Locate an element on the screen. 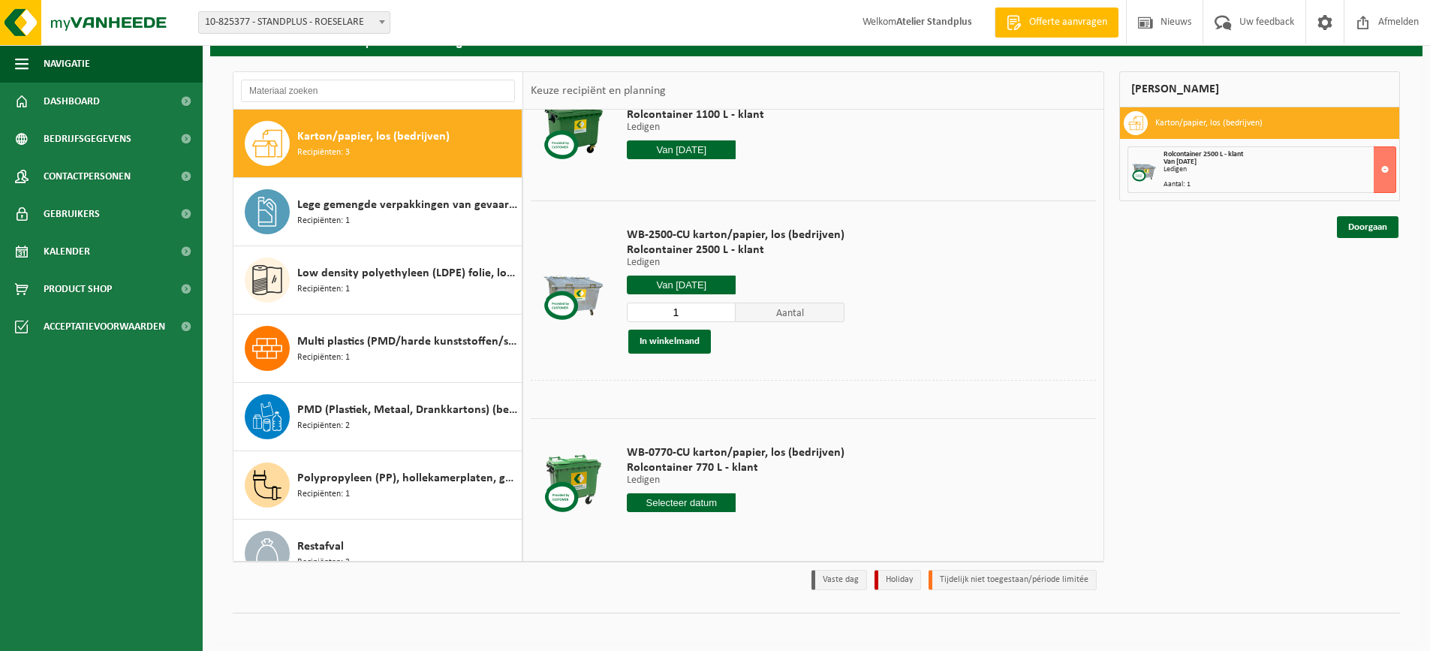 The image size is (1430, 651). span: Karton/papier, los (bedrijven) is located at coordinates (373, 137).